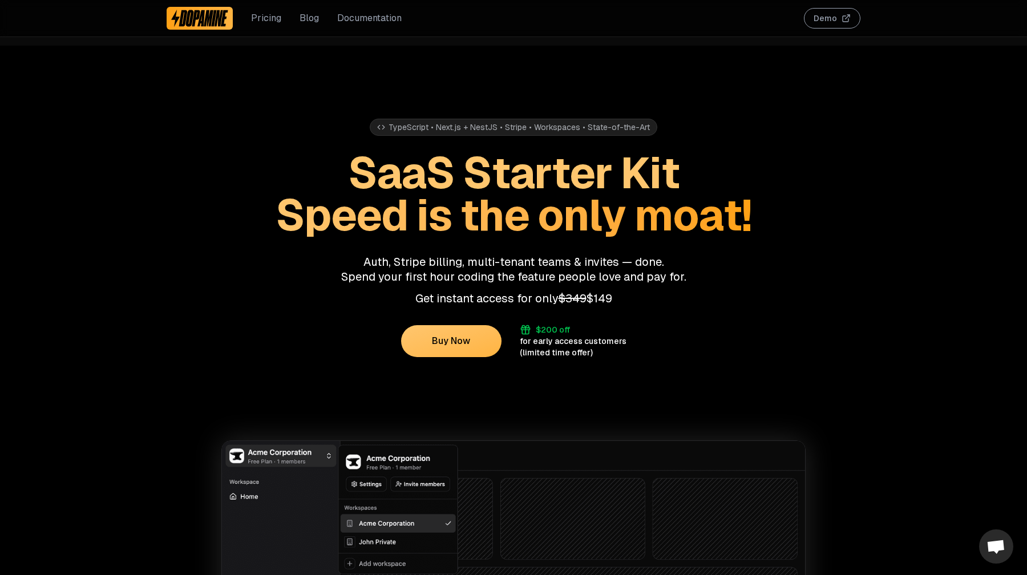  I want to click on div: Open chat, so click(996, 546).